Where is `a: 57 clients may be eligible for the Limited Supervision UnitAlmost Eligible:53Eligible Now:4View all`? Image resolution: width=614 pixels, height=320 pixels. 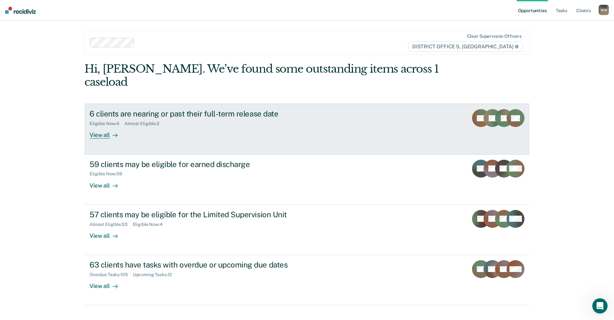 a: 57 clients may be eligible for the Limited Supervision UnitAlmost Eligible:53Eligible Now:4View all is located at coordinates (307, 230).